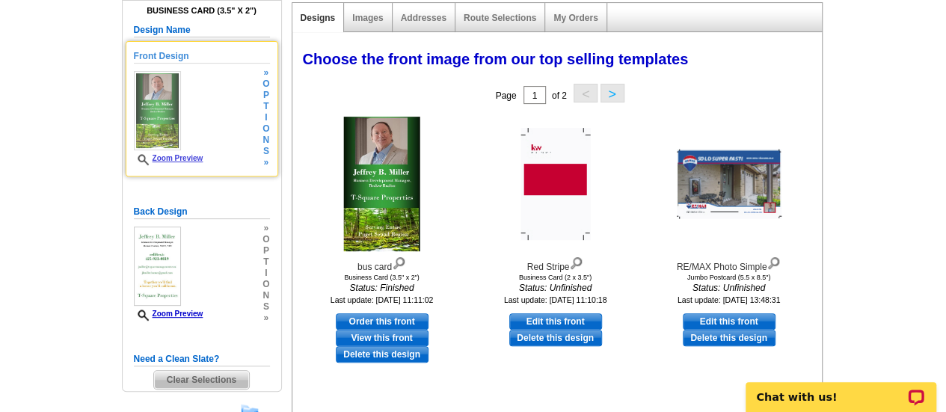 This screenshot has width=946, height=412. What do you see at coordinates (201, 380) in the screenshot?
I see `span: Clear Selections` at bounding box center [201, 380].